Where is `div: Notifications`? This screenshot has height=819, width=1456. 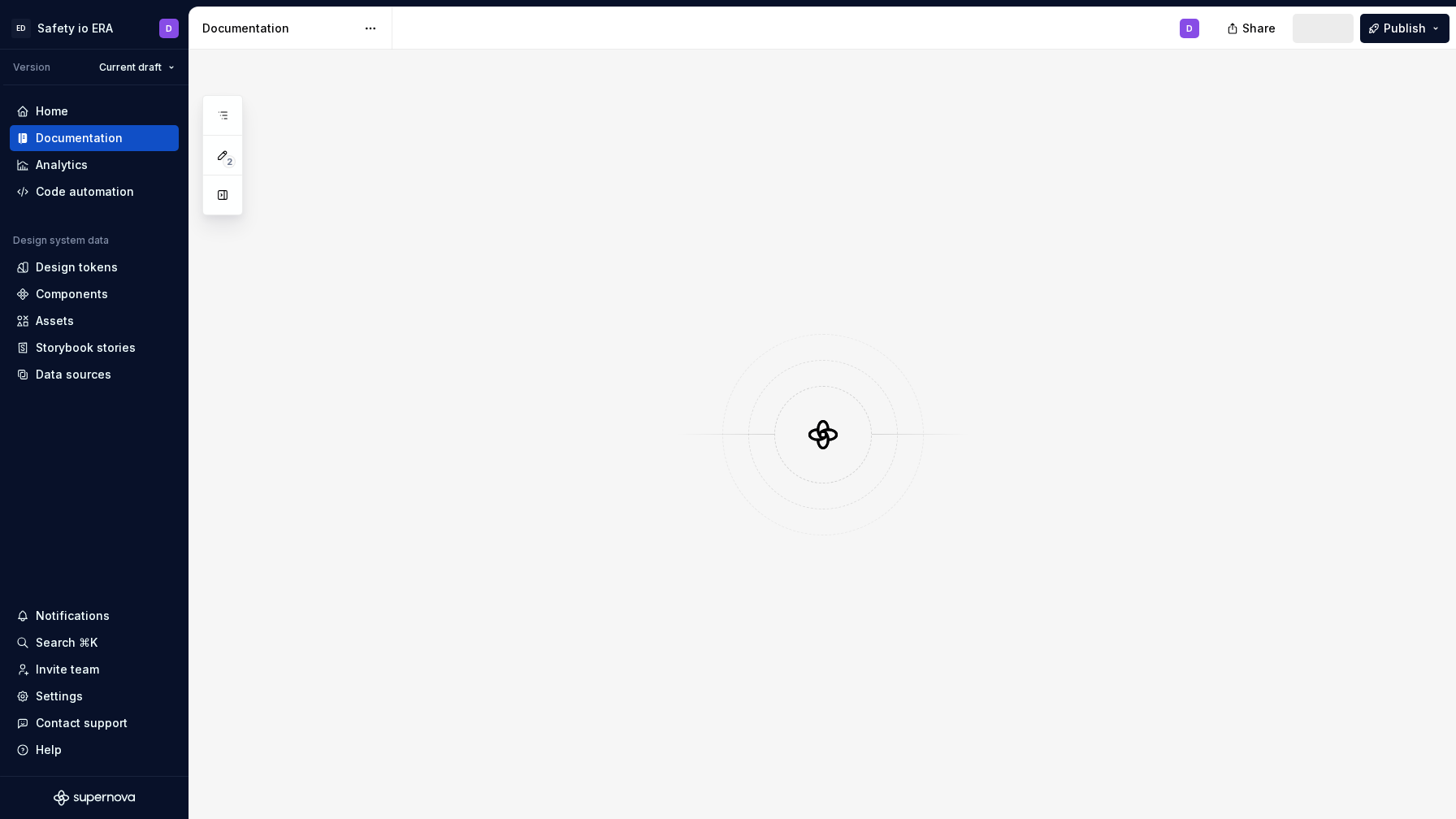
div: Notifications is located at coordinates (73, 616).